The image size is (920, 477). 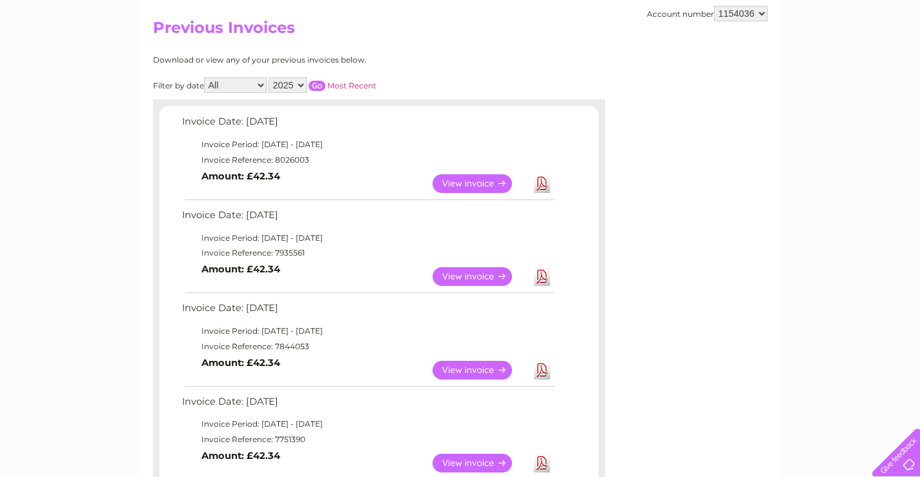 I want to click on a: Energy, so click(x=739, y=59).